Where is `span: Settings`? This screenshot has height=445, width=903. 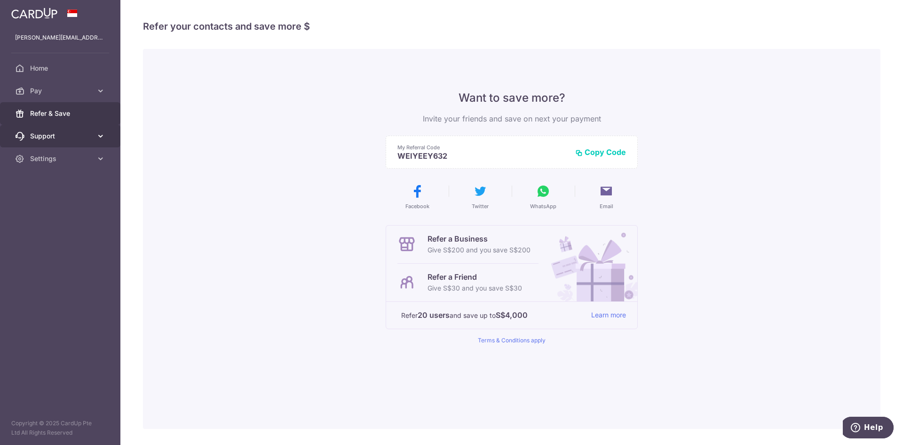
span: Settings is located at coordinates (61, 159).